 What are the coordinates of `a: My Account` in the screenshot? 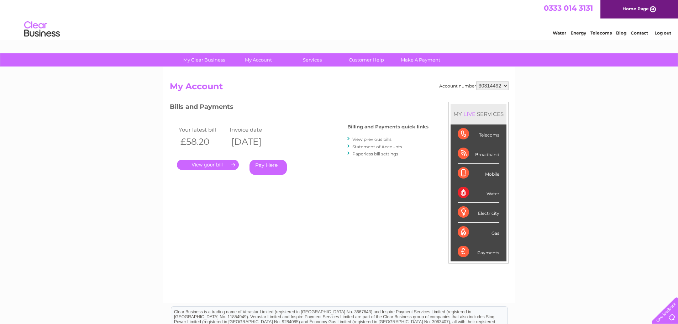 It's located at (258, 60).